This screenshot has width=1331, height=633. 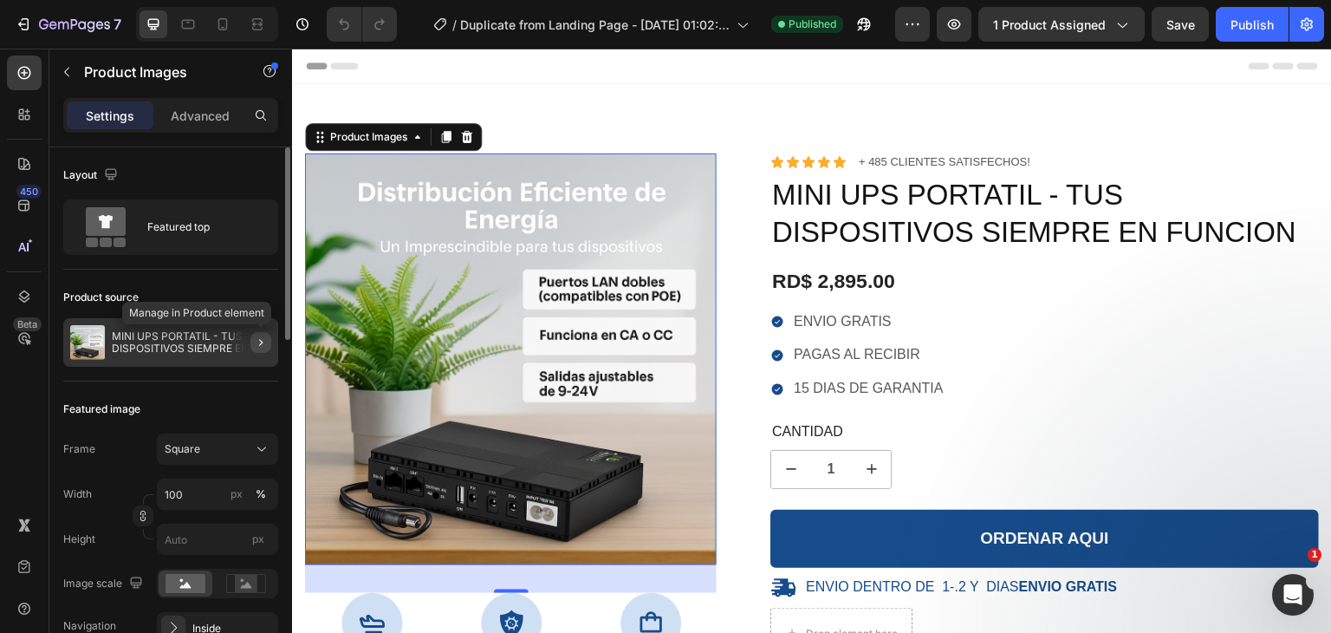 I want to click on div: ORDENAR AQUI, so click(x=752, y=490).